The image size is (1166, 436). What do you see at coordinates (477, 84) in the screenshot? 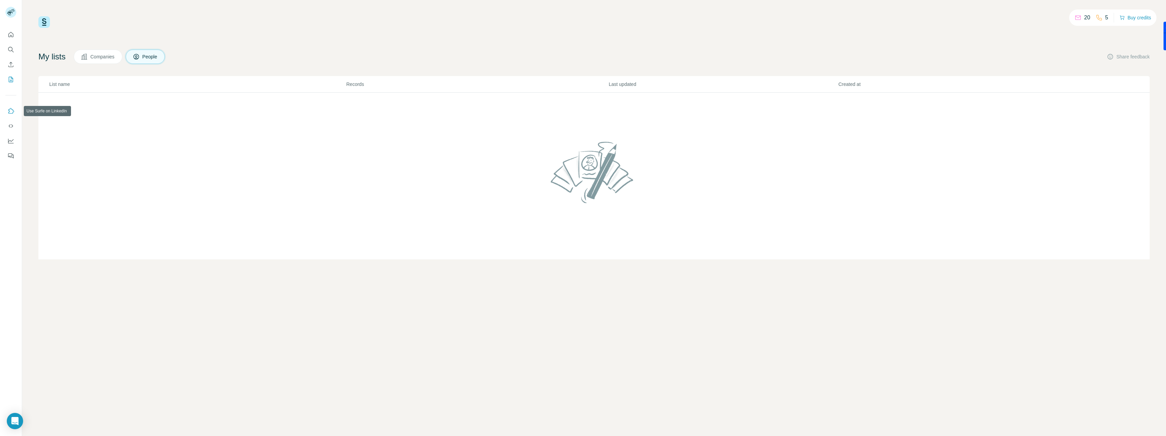
I see `p: Records` at bounding box center [477, 84].